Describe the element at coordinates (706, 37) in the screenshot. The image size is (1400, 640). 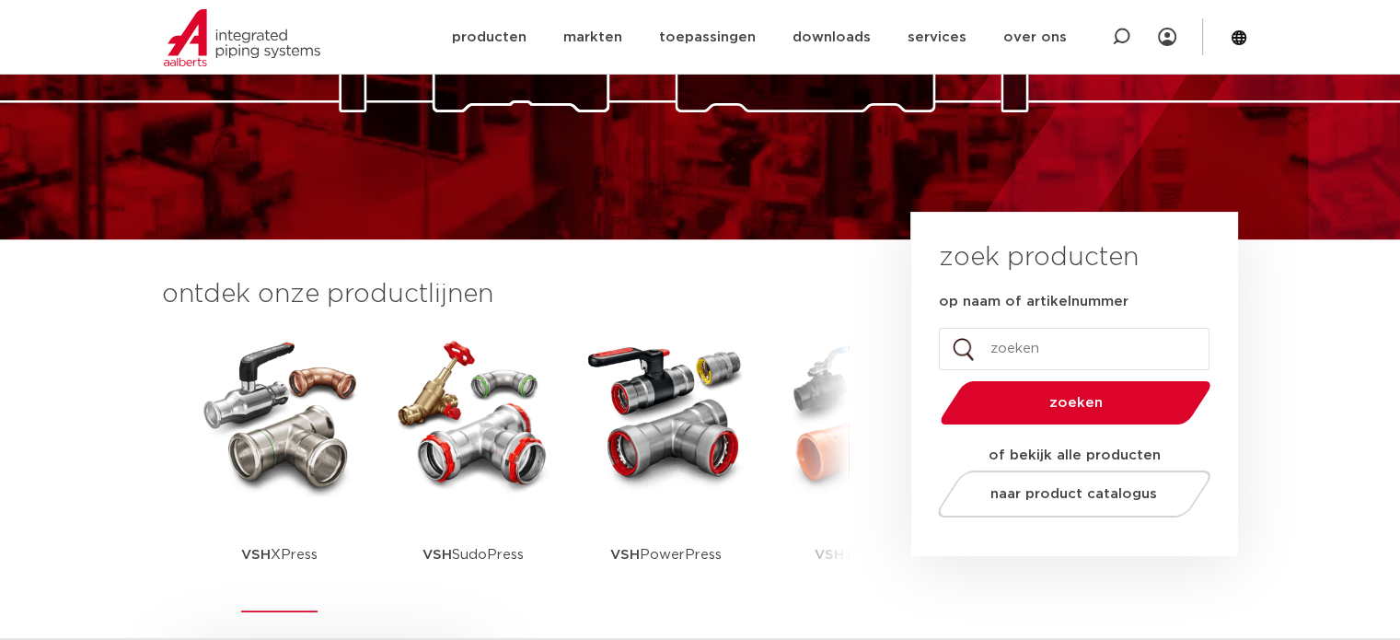
I see `a: toepassingen` at that location.